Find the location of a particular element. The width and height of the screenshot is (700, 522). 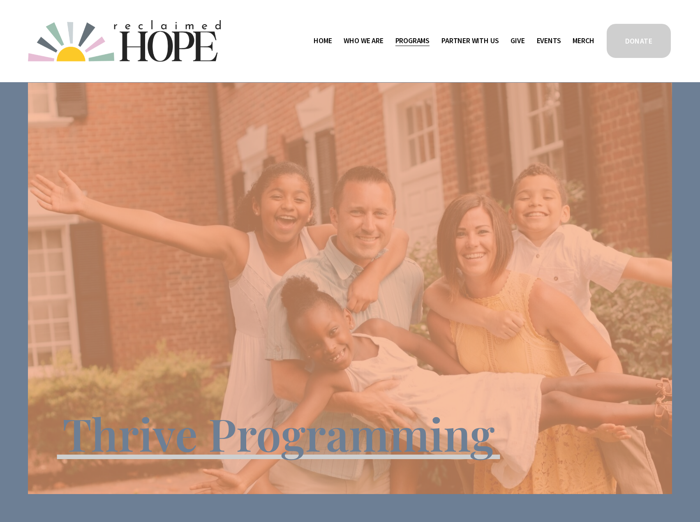

span: Programs is located at coordinates (413, 41).